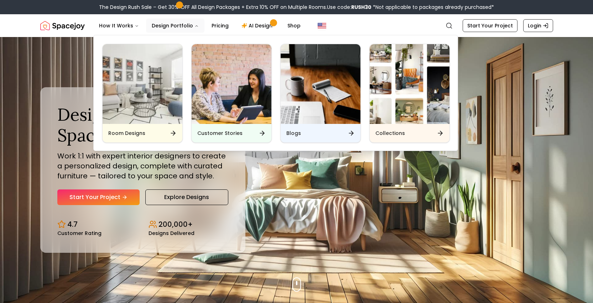  I want to click on button: Design Portfolio, so click(175, 26).